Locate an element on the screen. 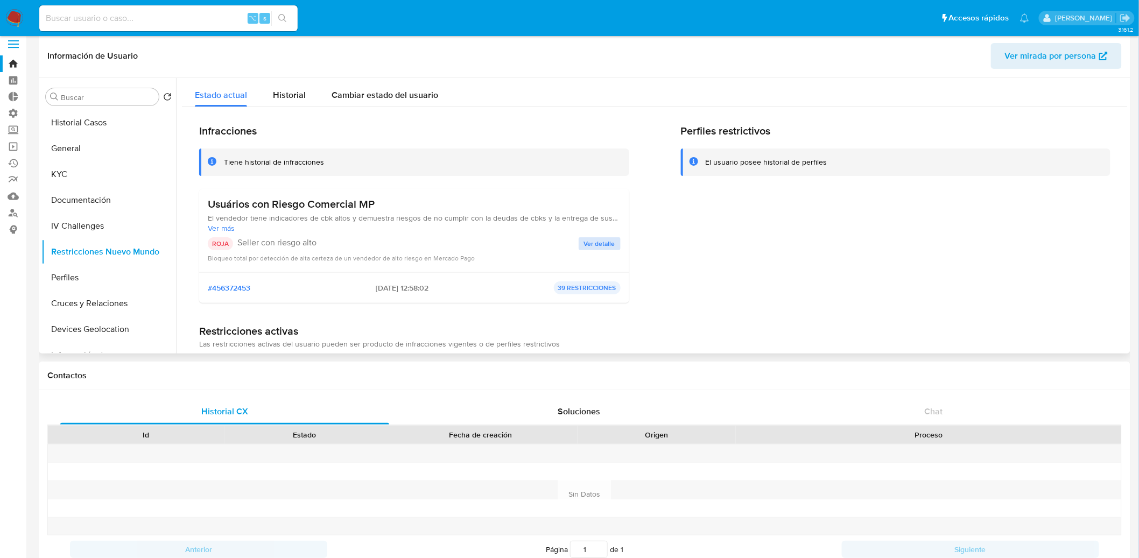 The image size is (1139, 558). input: Buscar usuario o caso... is located at coordinates (168, 18).